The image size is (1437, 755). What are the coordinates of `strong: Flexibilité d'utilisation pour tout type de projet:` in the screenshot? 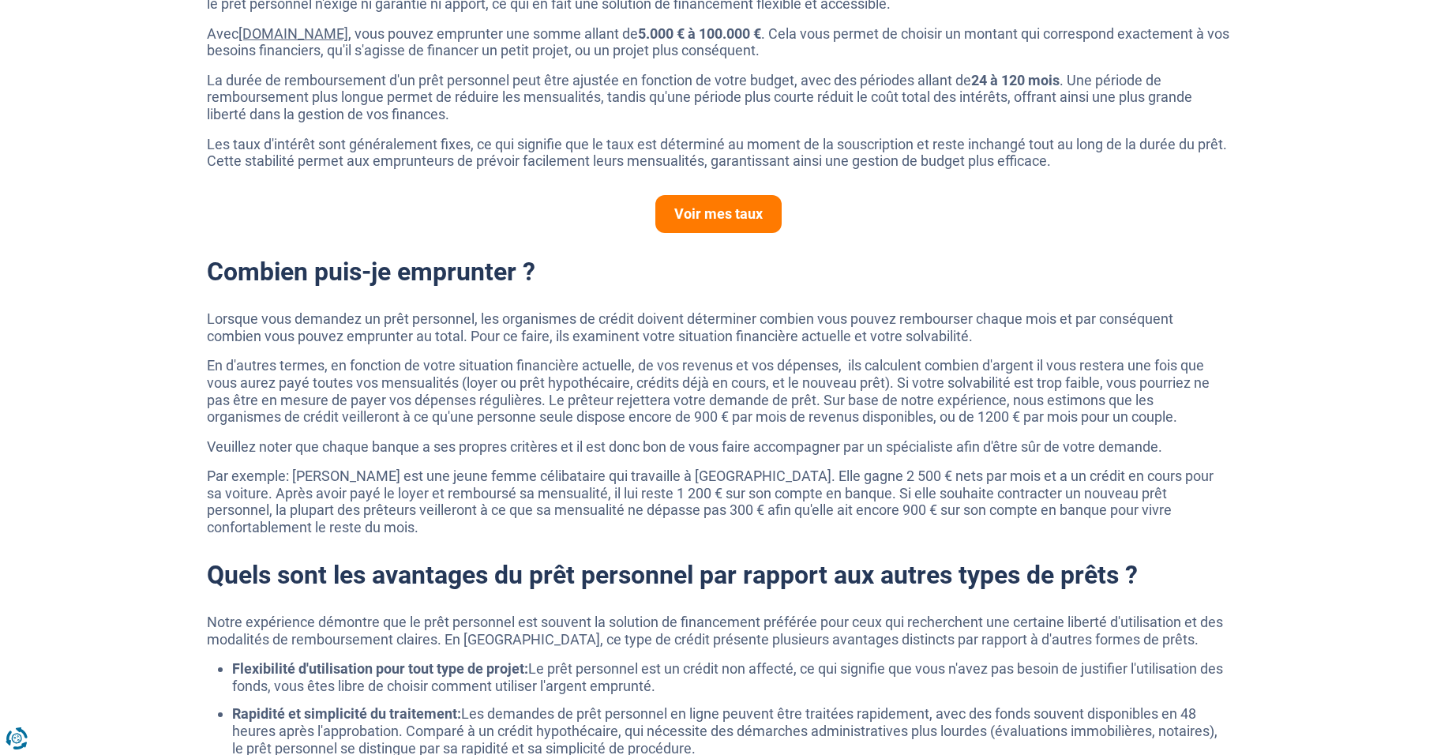 It's located at (380, 668).